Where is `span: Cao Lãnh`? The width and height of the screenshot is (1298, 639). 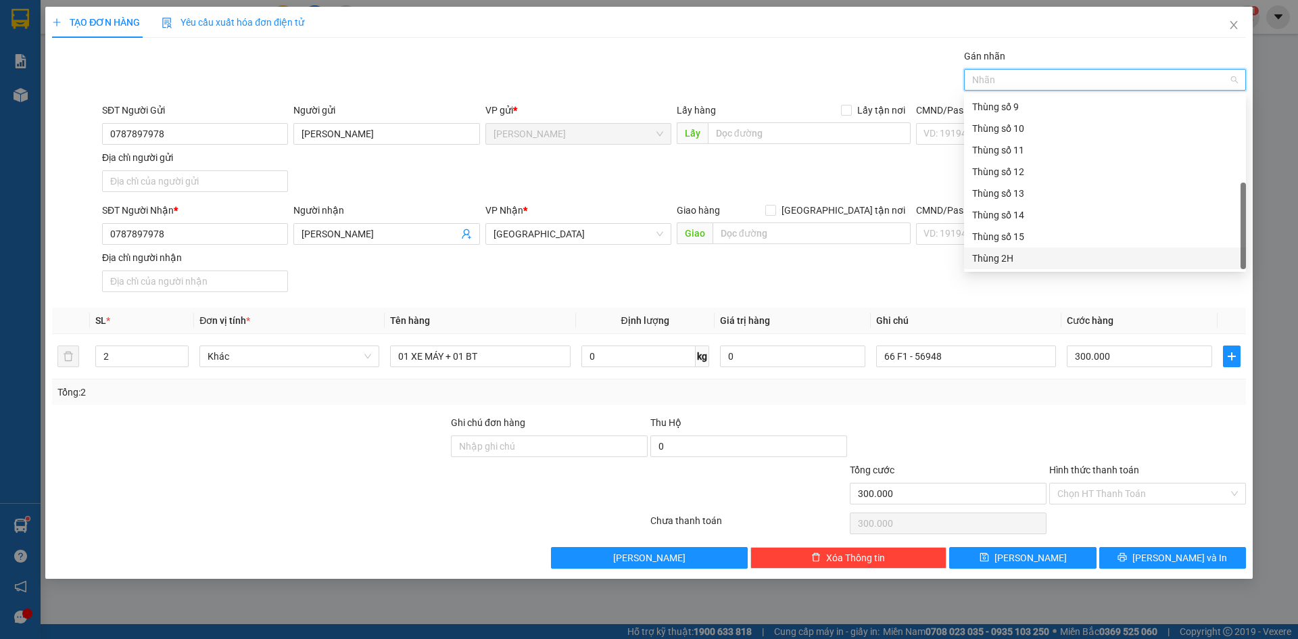 span: Cao Lãnh is located at coordinates (578, 134).